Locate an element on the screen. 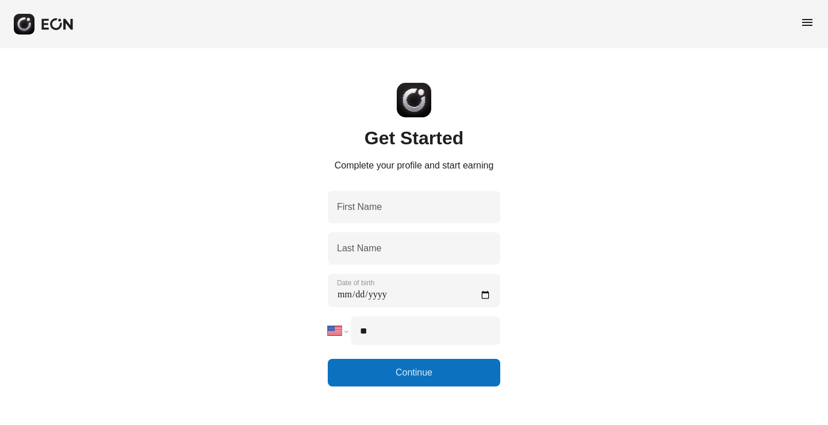 This screenshot has height=425, width=828. label: First Name is located at coordinates (359, 207).